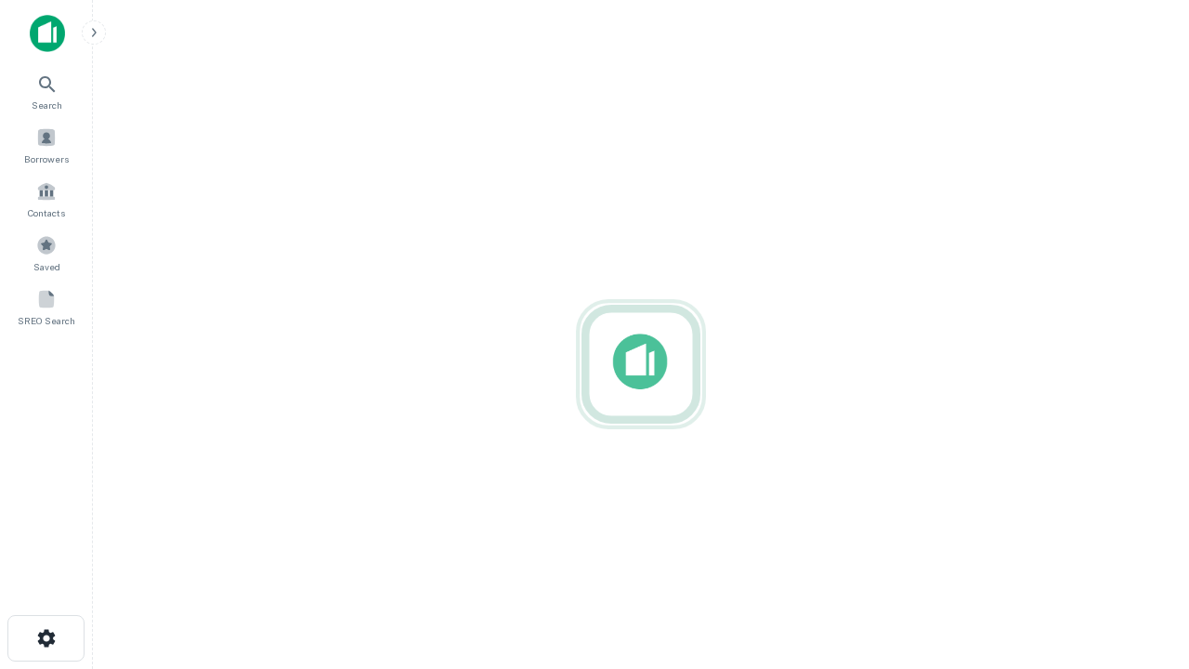 Image resolution: width=1189 pixels, height=669 pixels. Describe the element at coordinates (46, 253) in the screenshot. I see `a: Saved` at that location.